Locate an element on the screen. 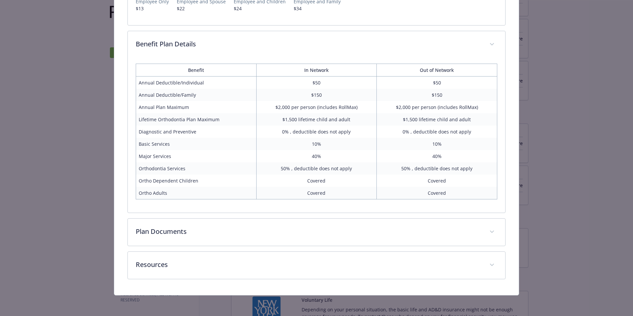 The image size is (633, 316). p: Resources is located at coordinates (308, 264).